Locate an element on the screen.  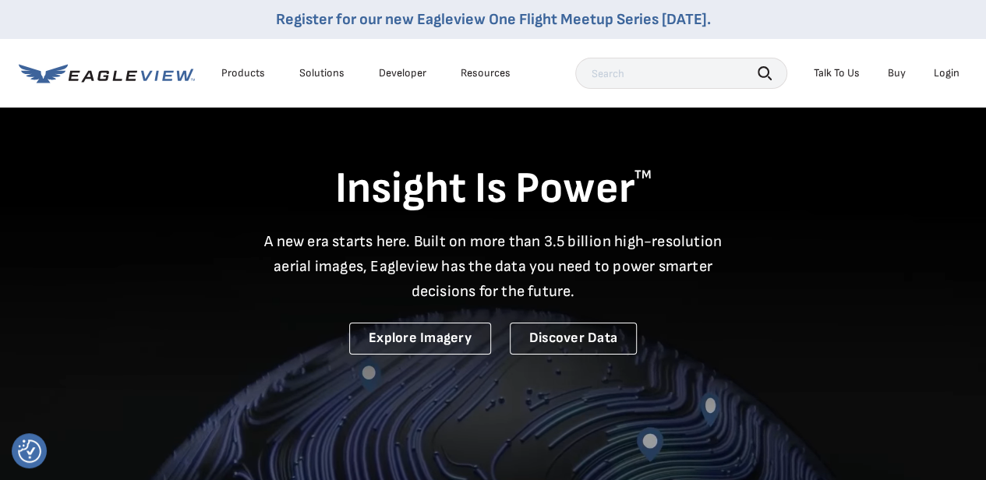
input: Search is located at coordinates (681, 73).